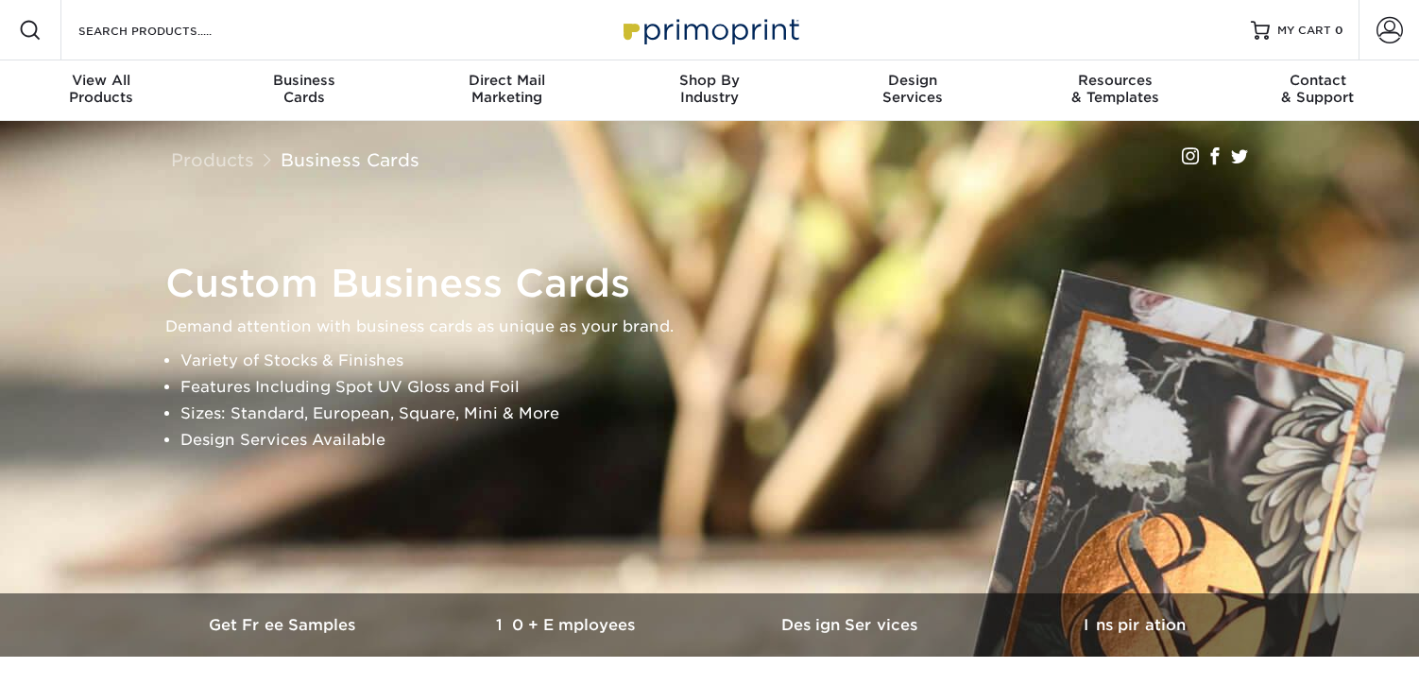  What do you see at coordinates (507, 80) in the screenshot?
I see `span: Direct Mail` at bounding box center [507, 80].